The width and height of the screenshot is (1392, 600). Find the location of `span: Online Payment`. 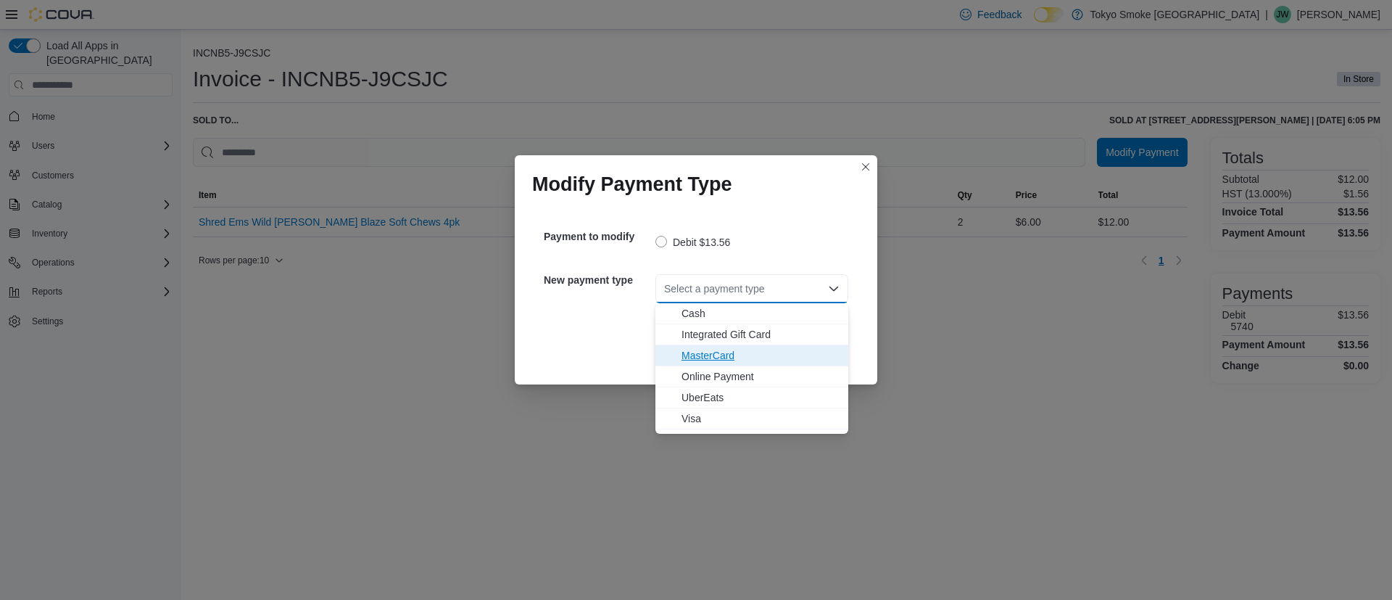

span: Online Payment is located at coordinates (761, 376).